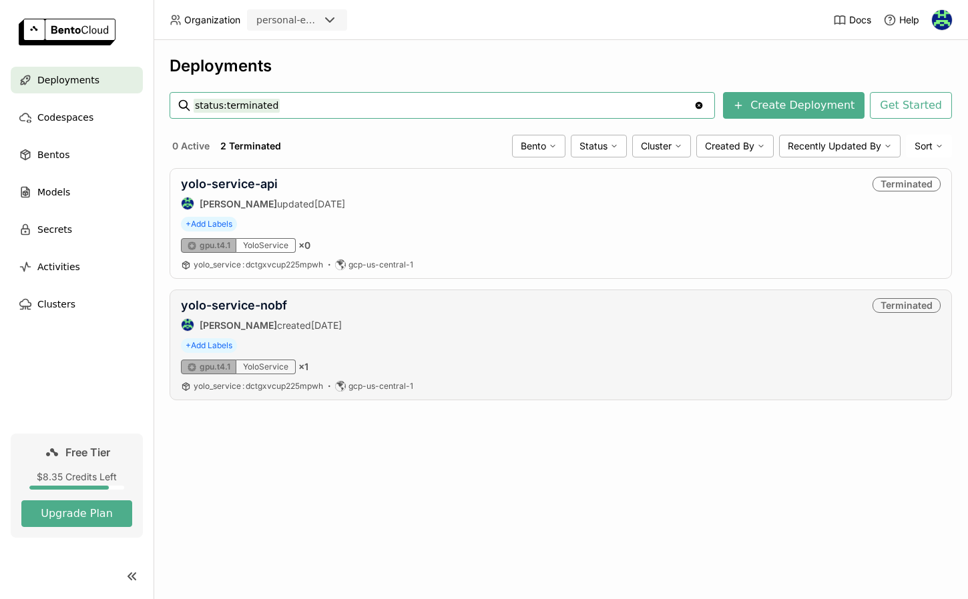 The height and width of the screenshot is (599, 968). What do you see at coordinates (852, 20) in the screenshot?
I see `a: Docs` at bounding box center [852, 20].